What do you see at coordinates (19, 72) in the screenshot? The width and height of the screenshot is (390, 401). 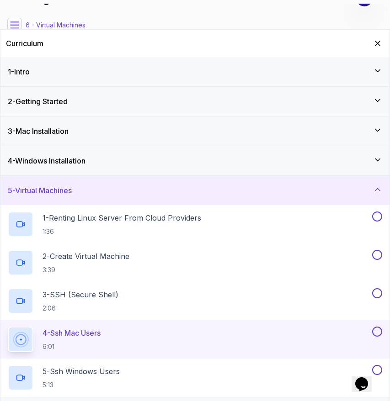 I see `h3: 1 - Intro` at bounding box center [19, 72].